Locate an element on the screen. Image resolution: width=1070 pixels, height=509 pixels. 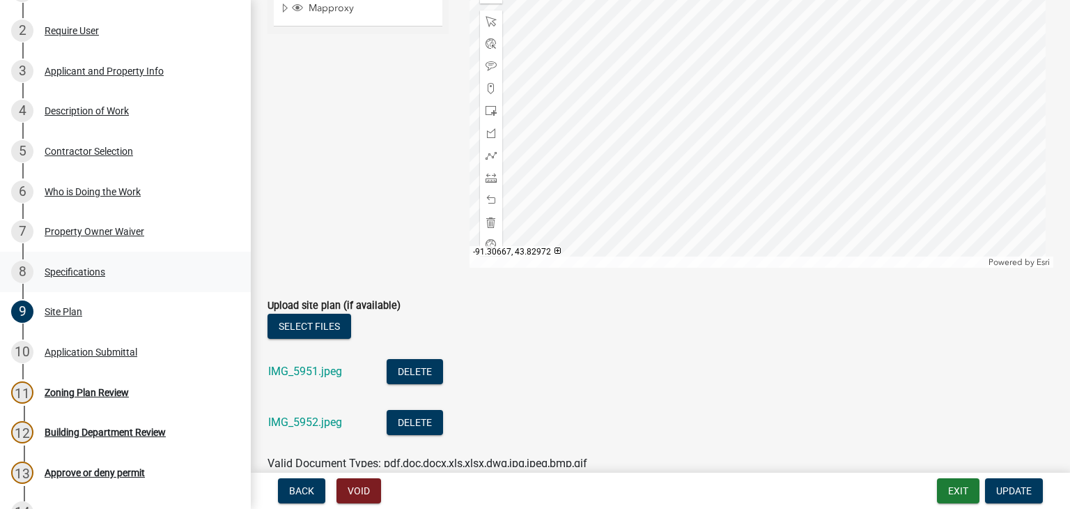
div: Applicant and Property Info is located at coordinates (104, 71).